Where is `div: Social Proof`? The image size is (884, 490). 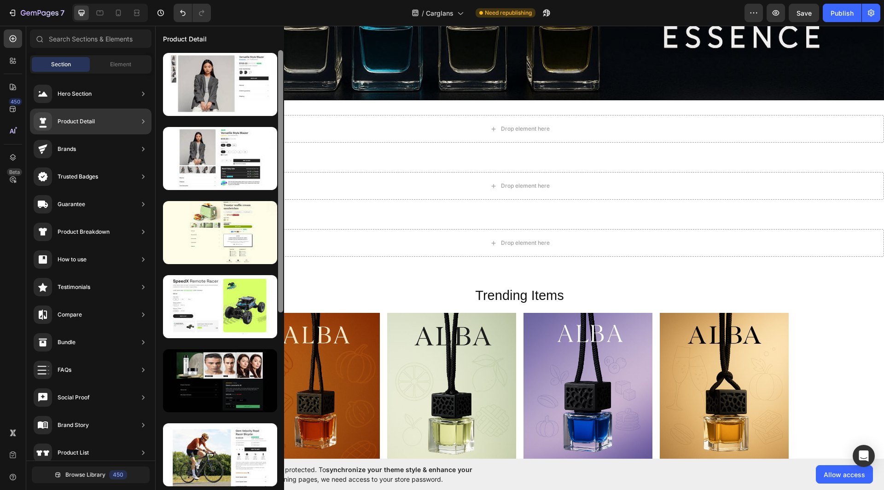
div: Social Proof is located at coordinates (74, 398).